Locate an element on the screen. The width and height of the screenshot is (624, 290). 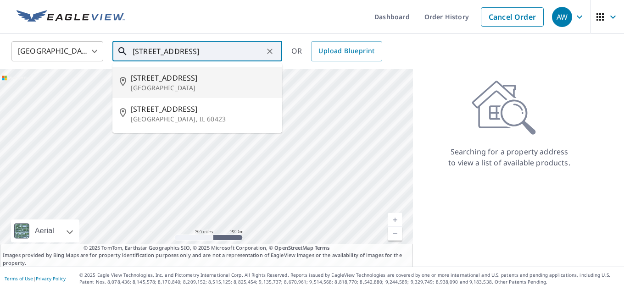
a: Terms is located at coordinates (322, 248).